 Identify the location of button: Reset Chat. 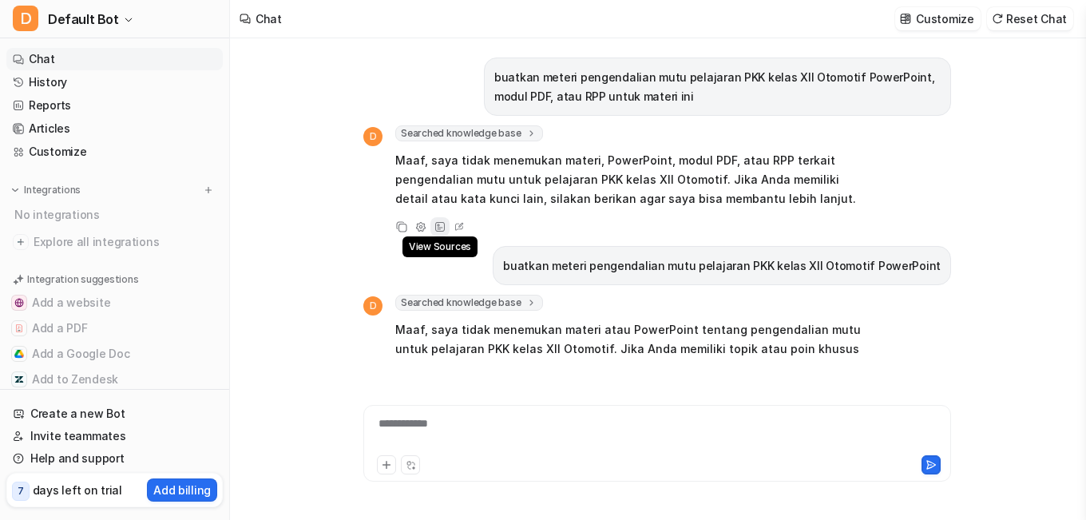
(1030, 18).